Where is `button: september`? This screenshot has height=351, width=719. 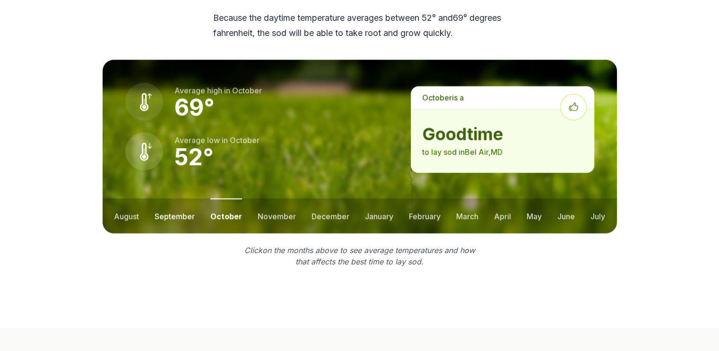
button: september is located at coordinates (175, 216).